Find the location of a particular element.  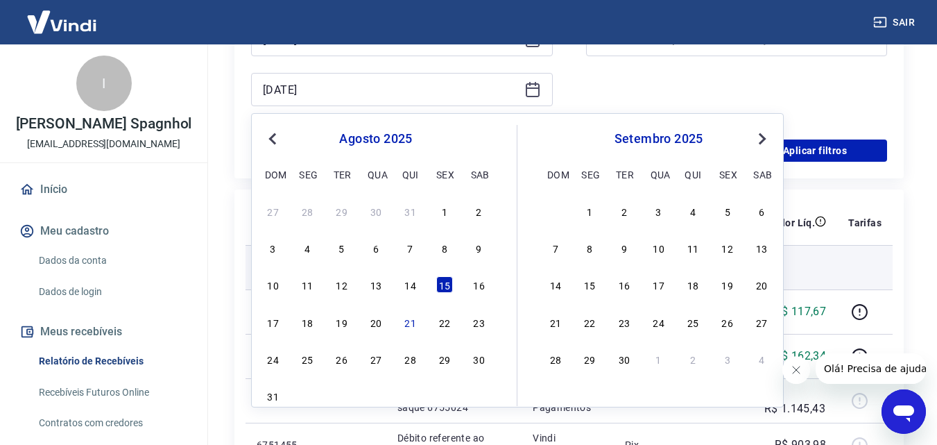

div: Choose quarta-feira, 1 de outubro de 2025 is located at coordinates (659, 359).